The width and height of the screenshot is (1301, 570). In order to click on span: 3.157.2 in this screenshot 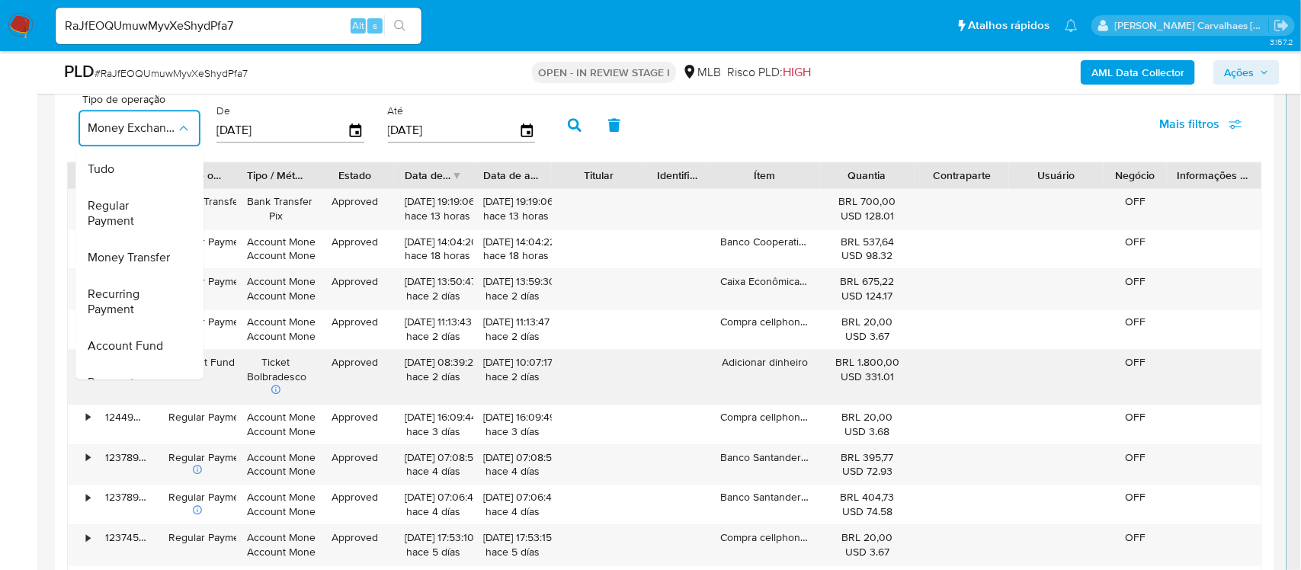, I will do `click(1281, 42)`.